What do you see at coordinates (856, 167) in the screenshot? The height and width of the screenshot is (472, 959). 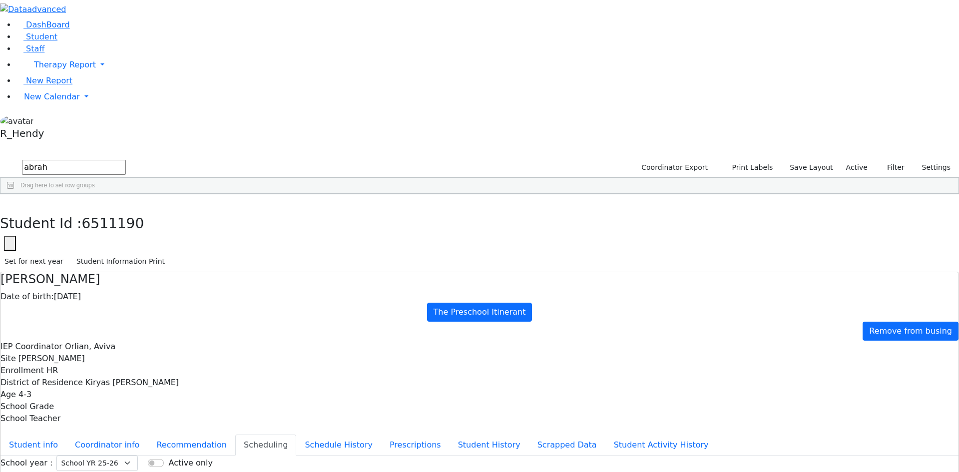 I see `label: Active` at bounding box center [856, 167].